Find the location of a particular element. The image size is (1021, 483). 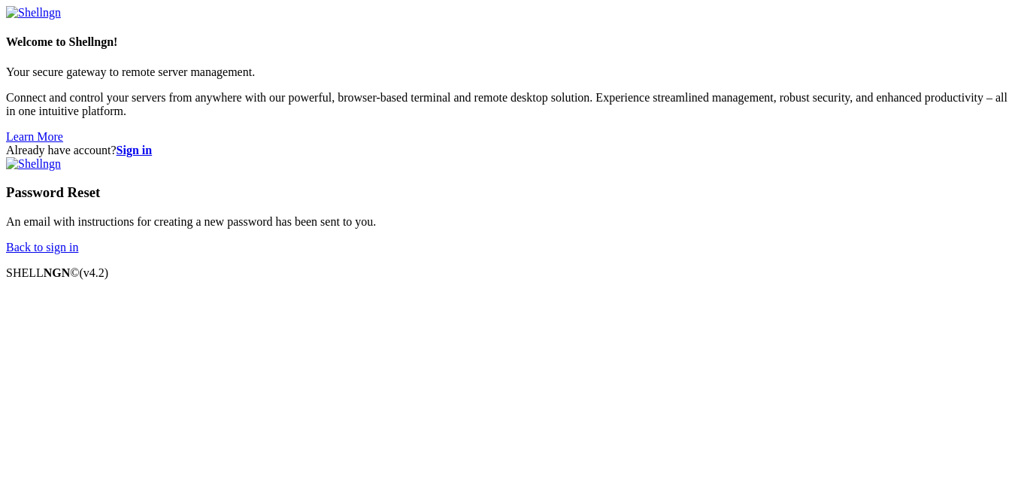

a: Learn More is located at coordinates (35, 136).